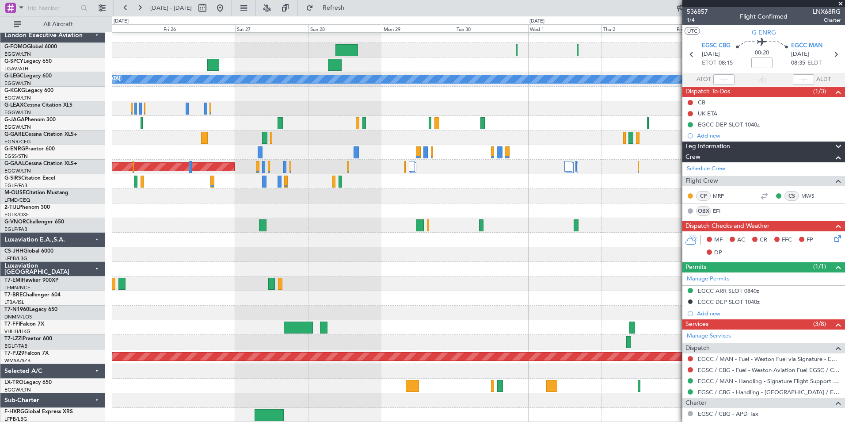  Describe the element at coordinates (698, 11) in the screenshot. I see `span: 536857` at that location.